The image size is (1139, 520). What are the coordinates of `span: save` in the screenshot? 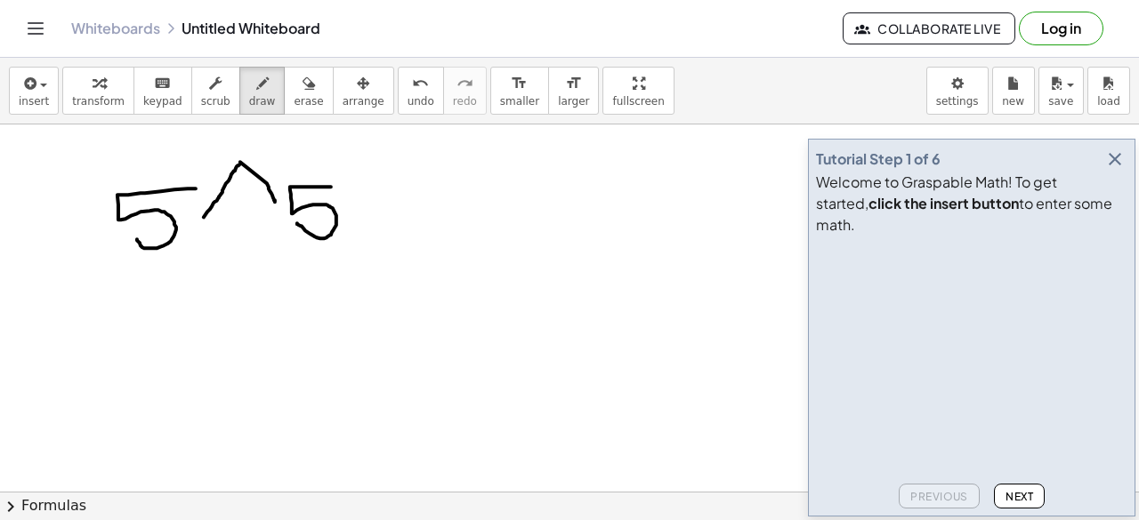 It's located at (1060, 101).